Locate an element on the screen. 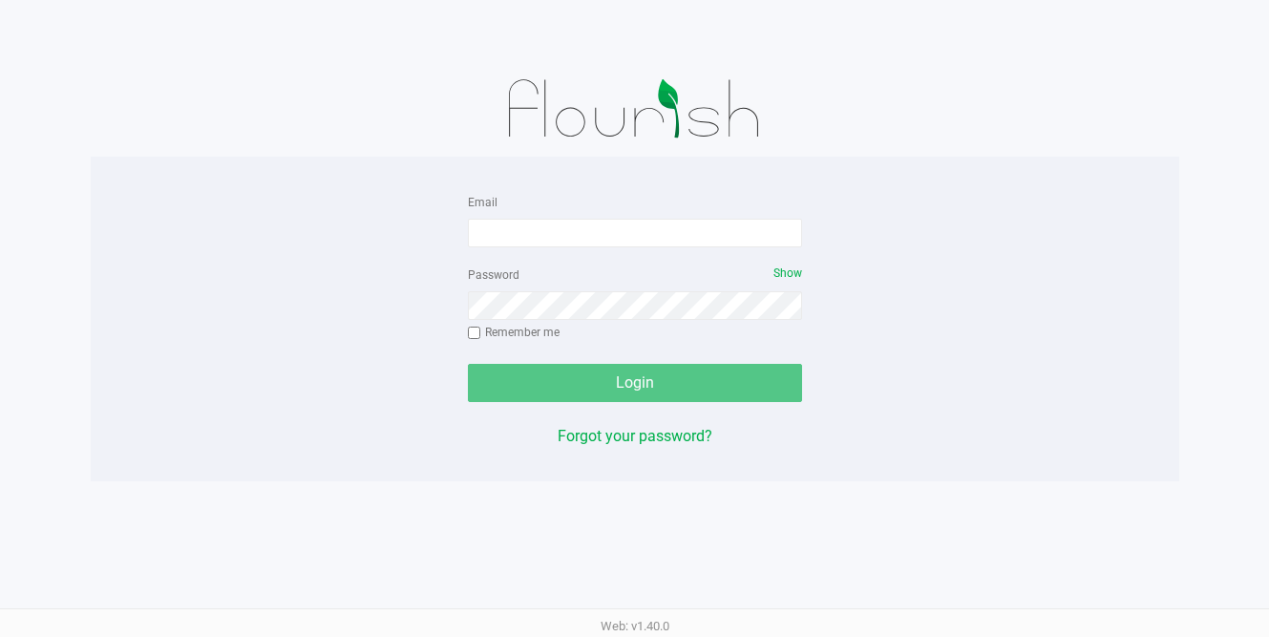 The image size is (1269, 637). label: Email is located at coordinates (482, 202).